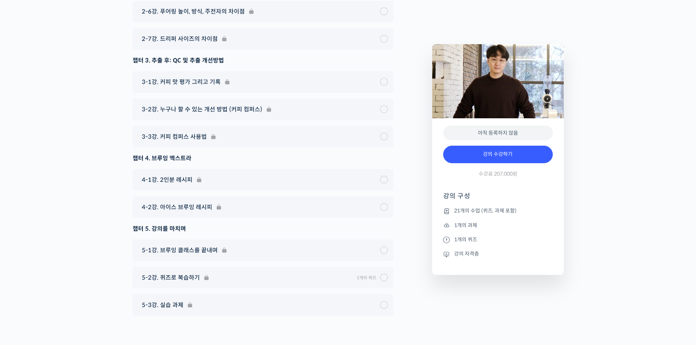 This screenshot has width=696, height=345. I want to click on li: 1개의 퀴즈, so click(498, 240).